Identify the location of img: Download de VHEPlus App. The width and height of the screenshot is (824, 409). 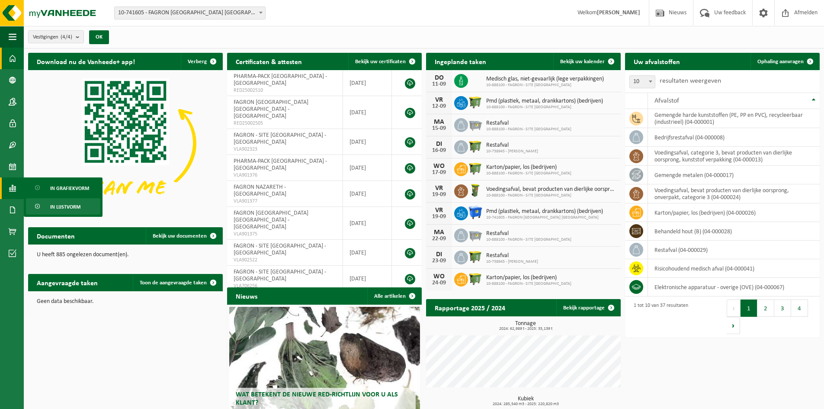
(125, 143).